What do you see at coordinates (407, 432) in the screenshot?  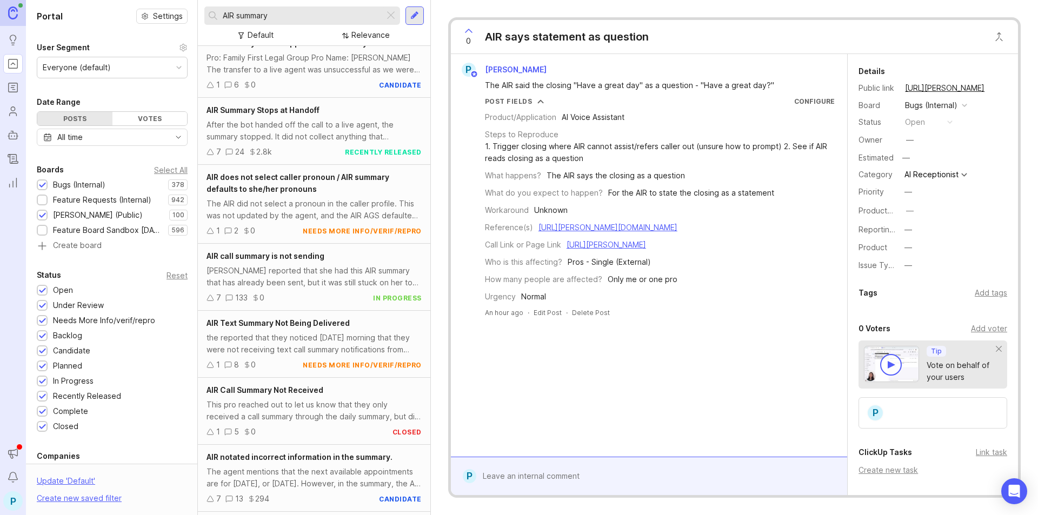 I see `div: closed` at bounding box center [407, 432].